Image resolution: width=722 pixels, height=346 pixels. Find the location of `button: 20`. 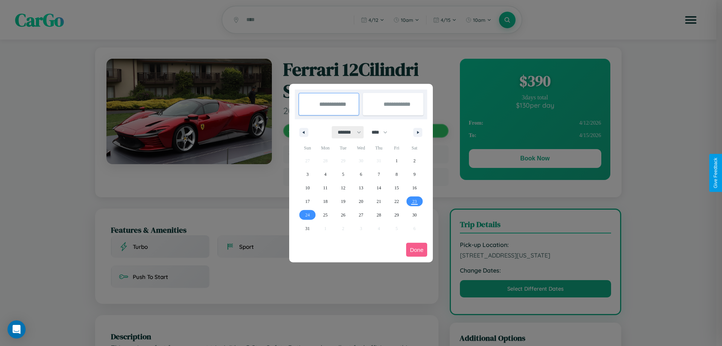

button: 20 is located at coordinates (361, 201).